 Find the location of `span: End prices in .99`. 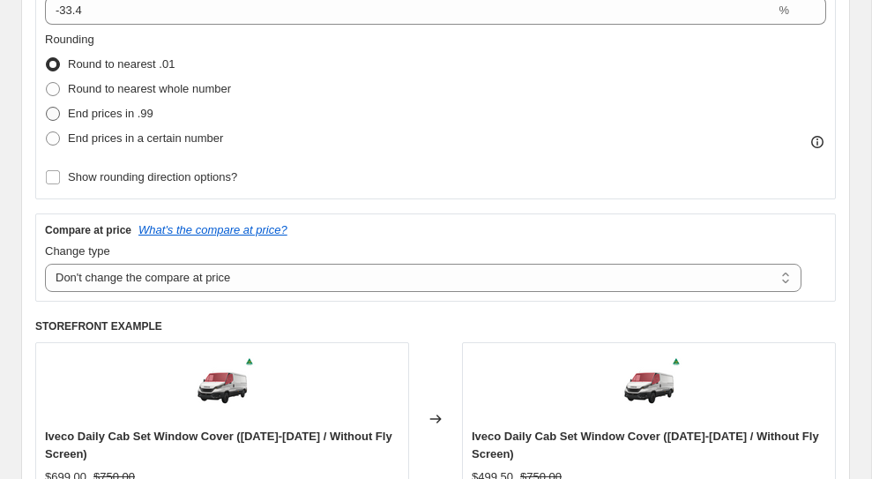

span: End prices in .99 is located at coordinates (110, 113).